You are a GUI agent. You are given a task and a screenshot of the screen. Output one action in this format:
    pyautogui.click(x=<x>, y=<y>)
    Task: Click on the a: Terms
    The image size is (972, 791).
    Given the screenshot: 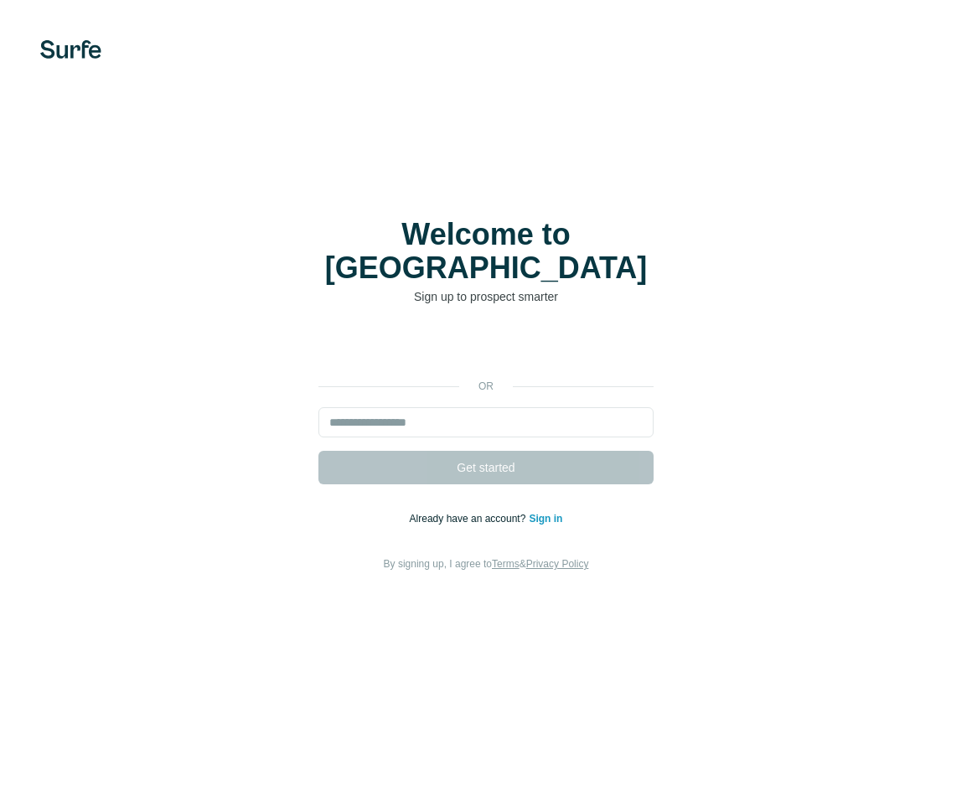 What is the action you would take?
    pyautogui.click(x=505, y=564)
    